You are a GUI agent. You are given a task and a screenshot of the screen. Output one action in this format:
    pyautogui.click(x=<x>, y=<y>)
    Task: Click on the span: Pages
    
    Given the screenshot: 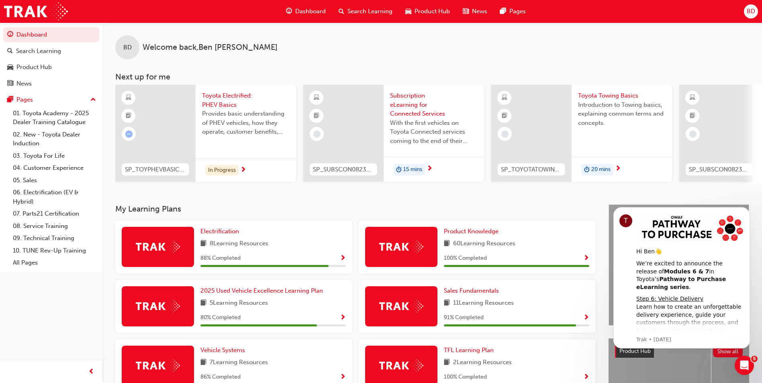 What is the action you would take?
    pyautogui.click(x=518, y=11)
    